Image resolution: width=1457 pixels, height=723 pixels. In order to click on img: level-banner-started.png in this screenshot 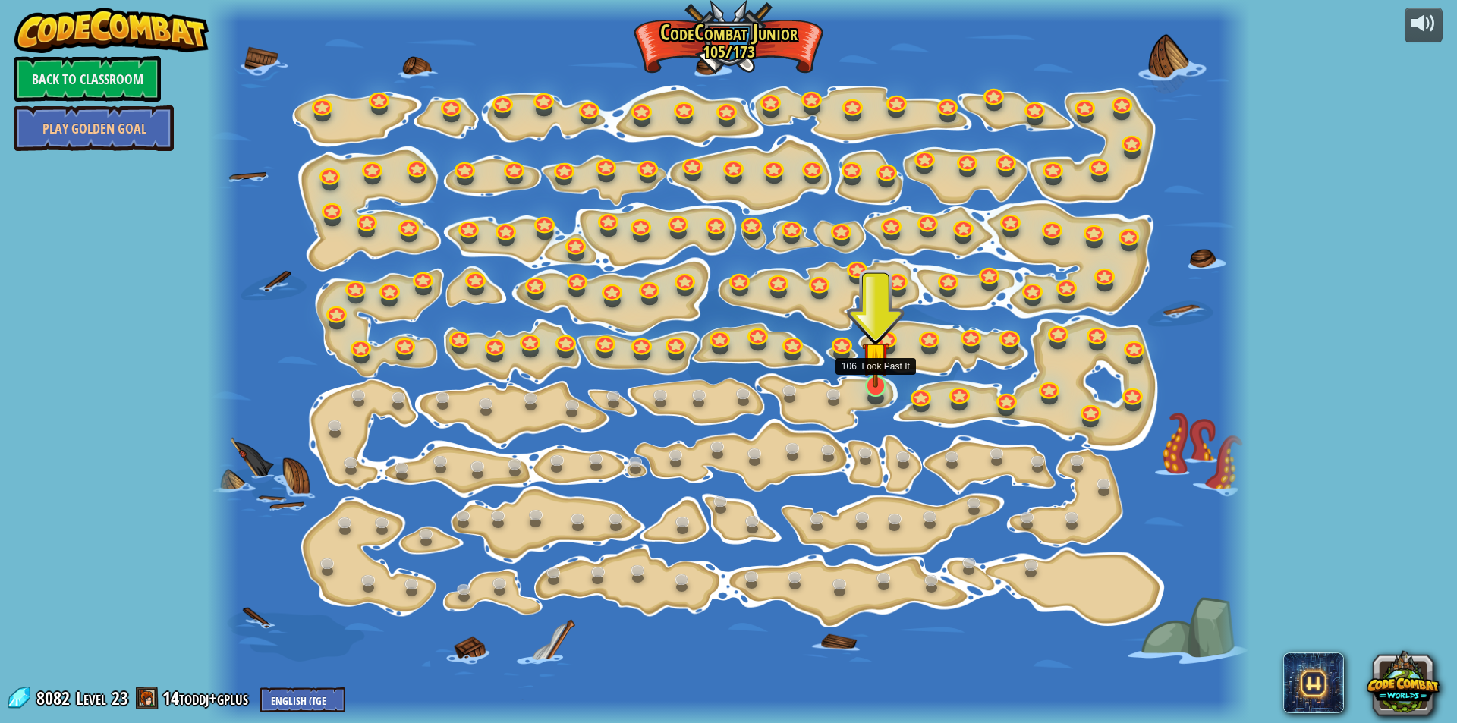, I will do `click(876, 356)`.